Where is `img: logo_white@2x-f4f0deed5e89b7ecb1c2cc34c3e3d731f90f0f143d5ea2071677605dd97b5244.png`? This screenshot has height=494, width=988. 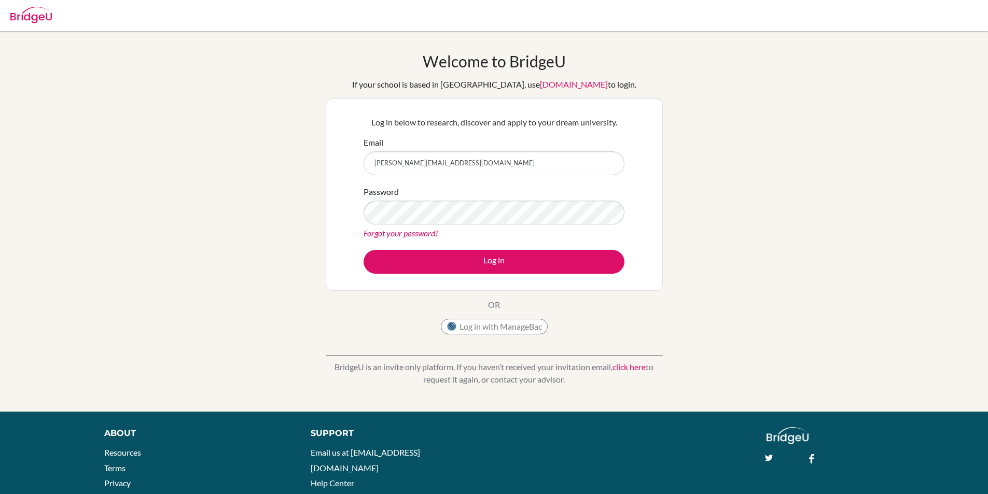 img: logo_white@2x-f4f0deed5e89b7ecb1c2cc34c3e3d731f90f0f143d5ea2071677605dd97b5244.png is located at coordinates (787, 436).